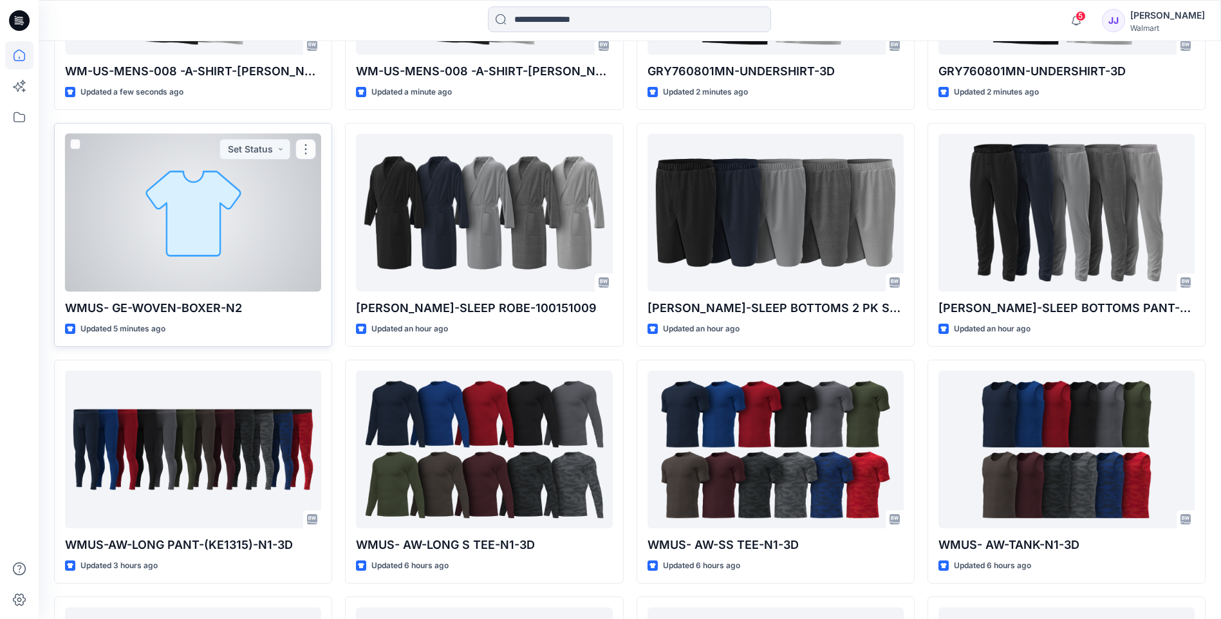  What do you see at coordinates (132, 92) in the screenshot?
I see `p: Updated a few seconds ago` at bounding box center [132, 92].